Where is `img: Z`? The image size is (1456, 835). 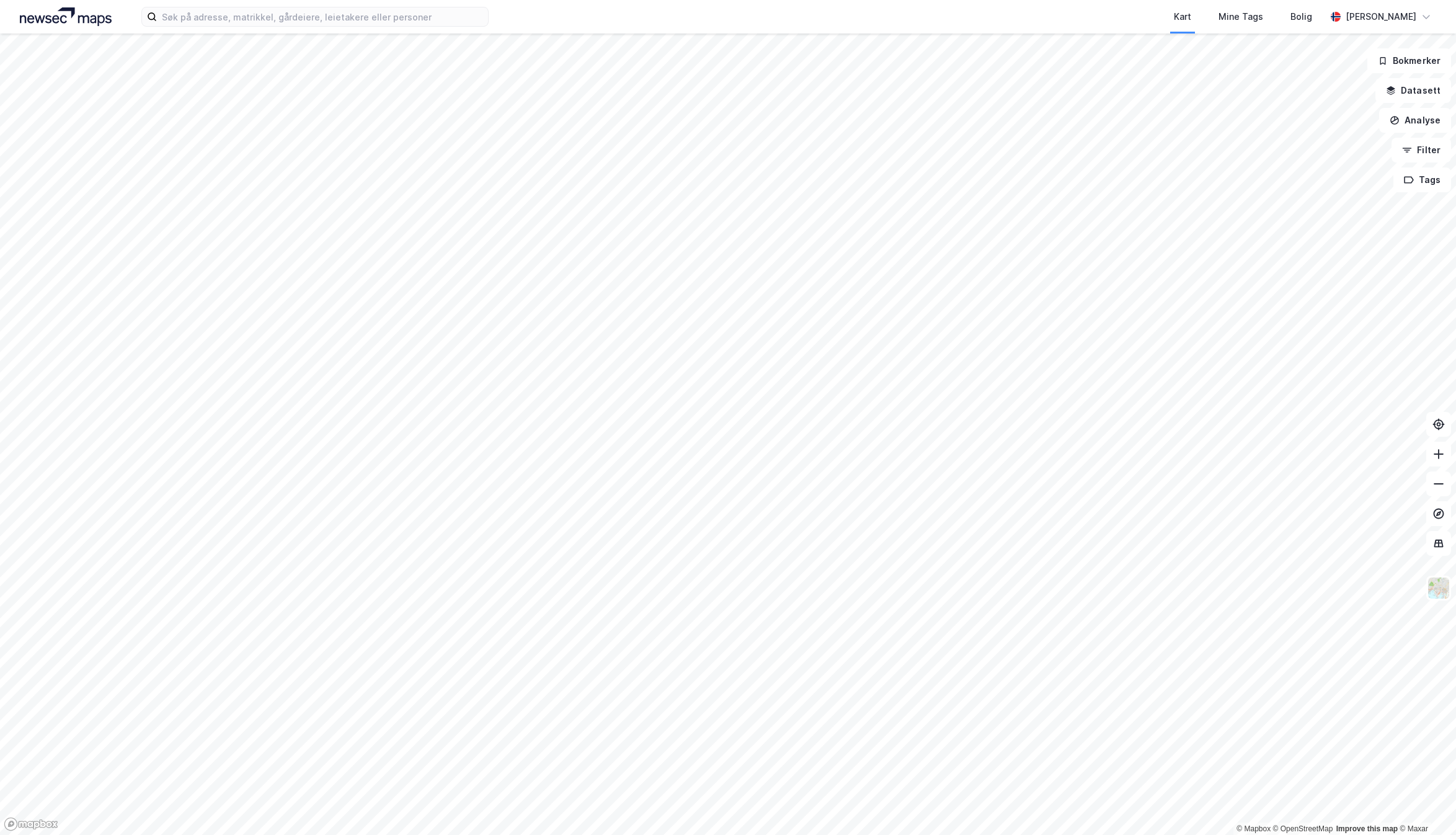 img: Z is located at coordinates (1439, 588).